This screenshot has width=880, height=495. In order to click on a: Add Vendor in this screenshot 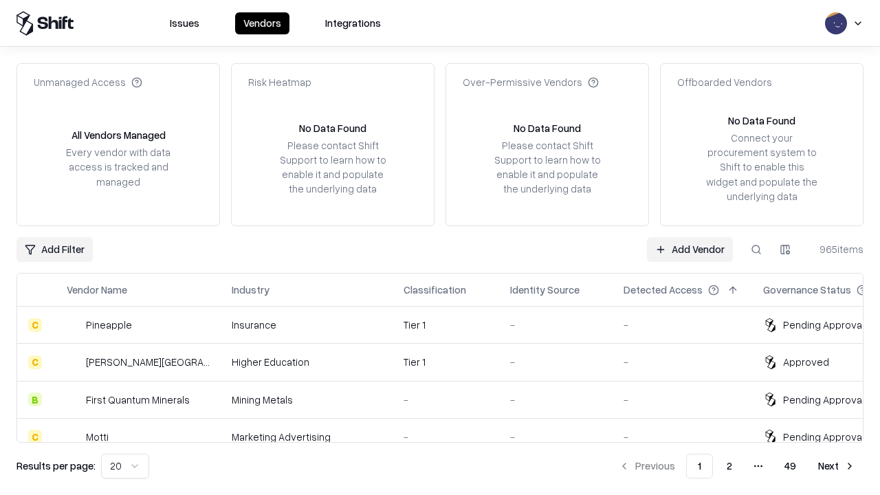, I will do `click(689, 250)`.